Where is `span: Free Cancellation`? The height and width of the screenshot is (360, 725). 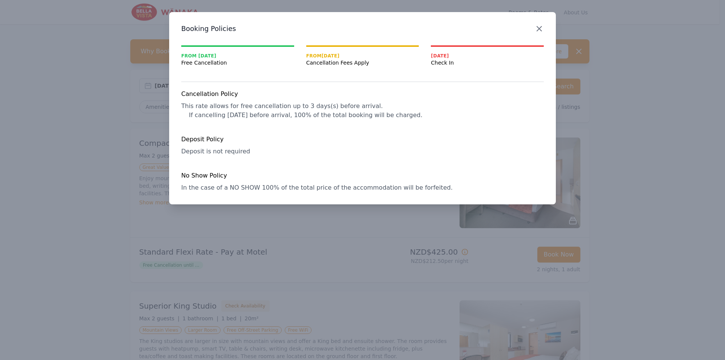 span: Free Cancellation is located at coordinates (238, 63).